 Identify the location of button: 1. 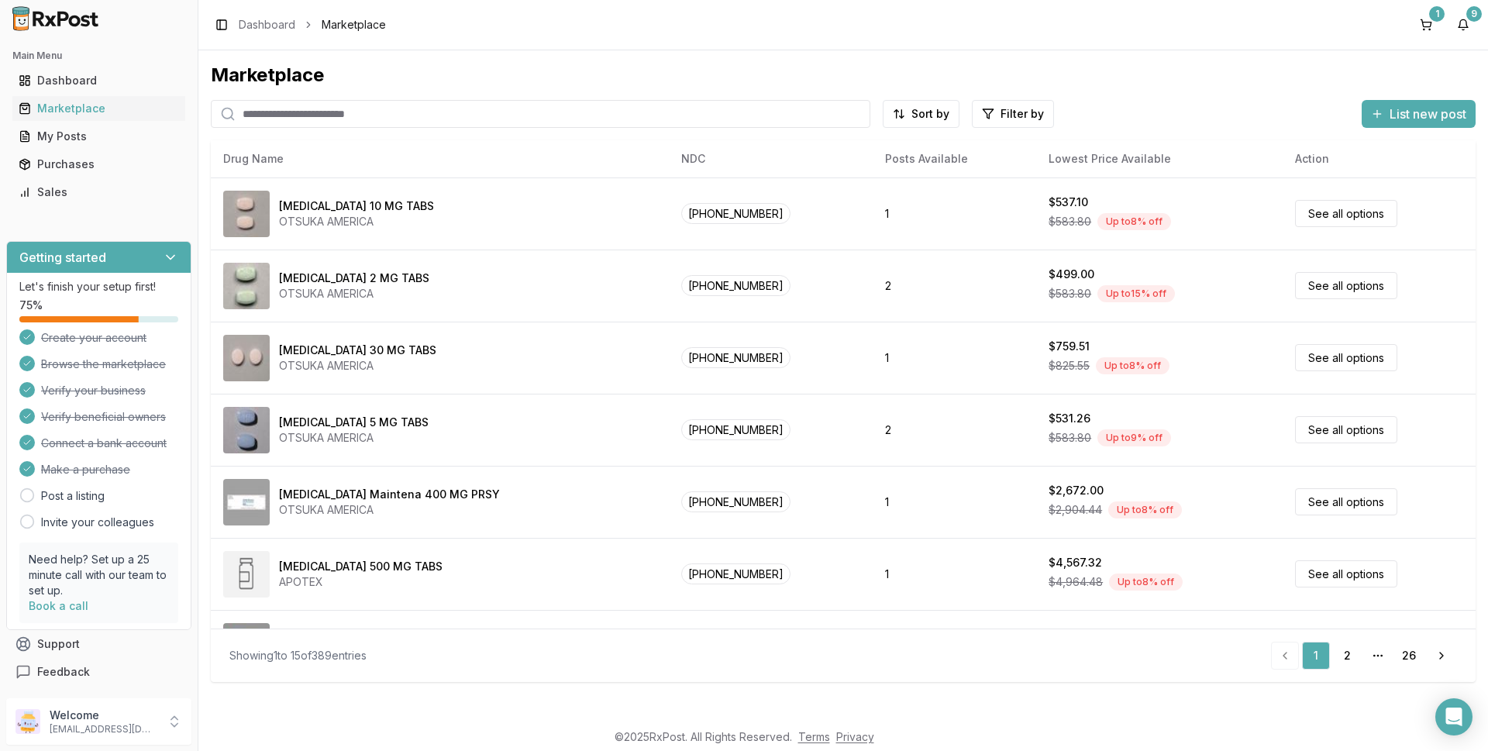
(1426, 25).